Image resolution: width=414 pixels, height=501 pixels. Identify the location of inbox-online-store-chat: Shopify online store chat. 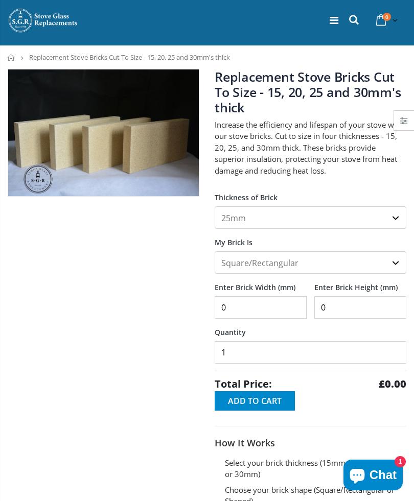
(373, 476).